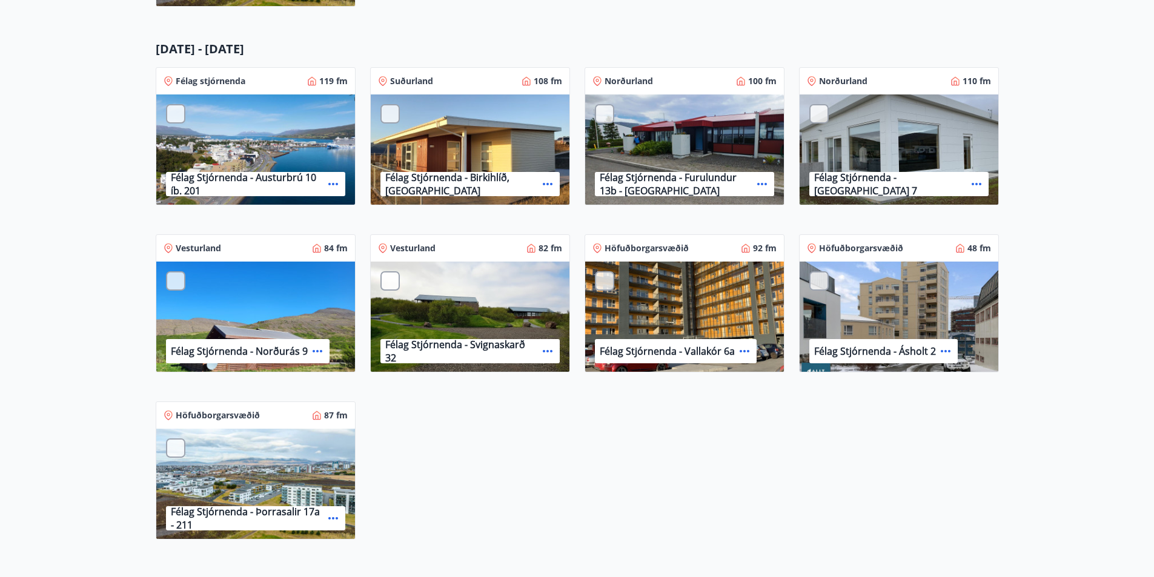 The width and height of the screenshot is (1154, 577). Describe the element at coordinates (239, 351) in the screenshot. I see `p: Félag Stjórnenda - Norðurás 9` at that location.